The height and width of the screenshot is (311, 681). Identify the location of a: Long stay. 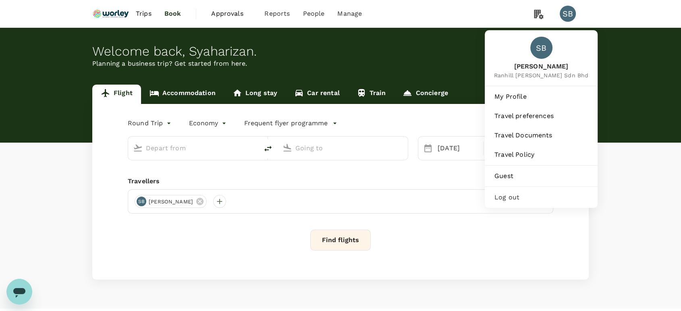
(255, 94).